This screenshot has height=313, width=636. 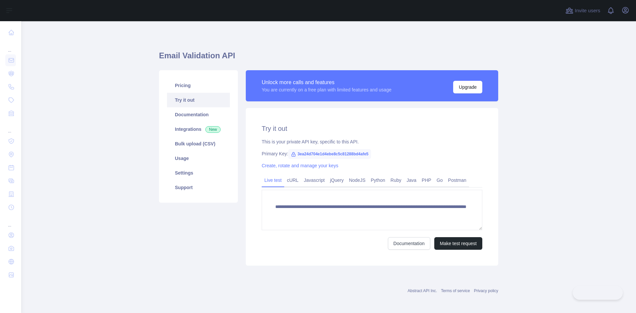 What do you see at coordinates (336, 180) in the screenshot?
I see `a: jQuery` at bounding box center [336, 180].